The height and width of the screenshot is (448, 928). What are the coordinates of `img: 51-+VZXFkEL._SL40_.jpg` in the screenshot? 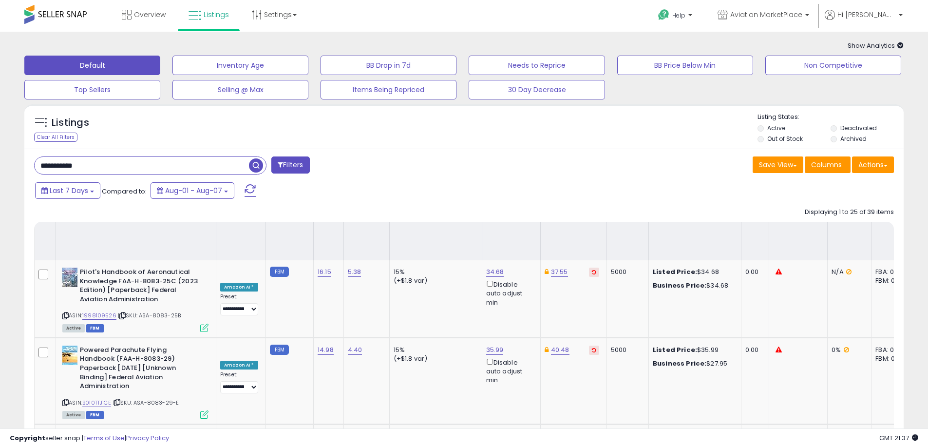 It's located at (70, 355).